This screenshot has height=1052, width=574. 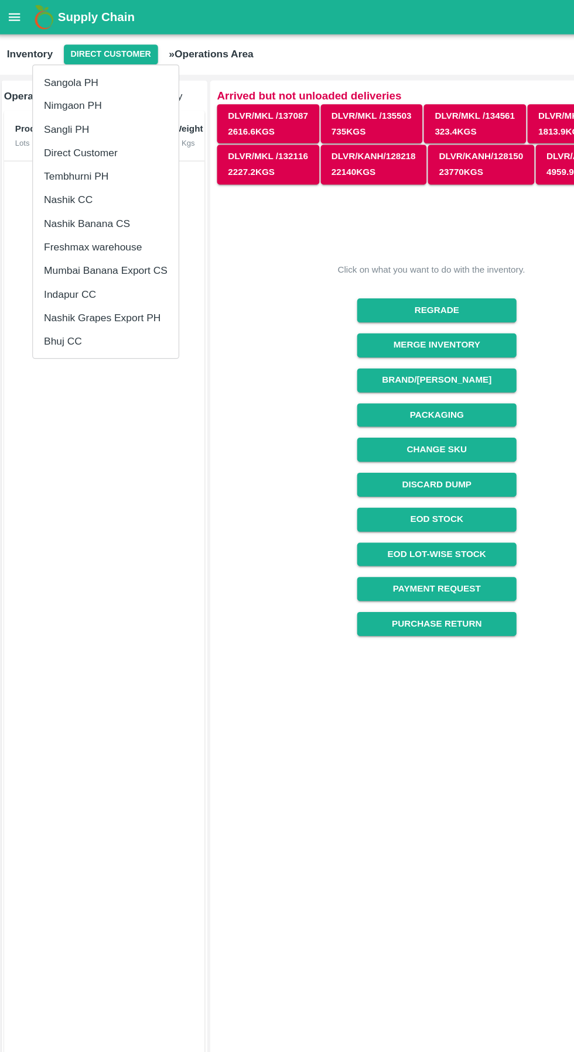 I want to click on li: Direct Customer, so click(x=94, y=131).